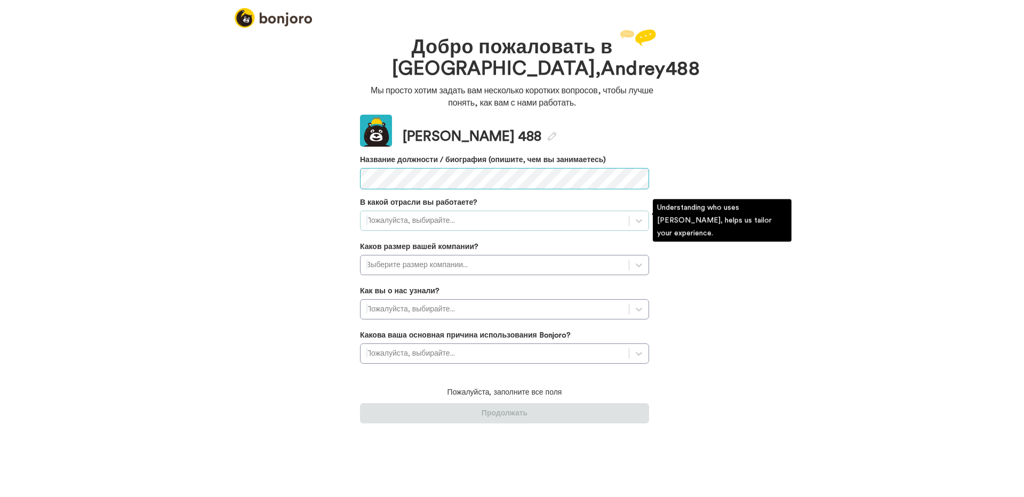 The width and height of the screenshot is (1024, 497). Describe the element at coordinates (638, 37) in the screenshot. I see `img: reply.svg` at that location.